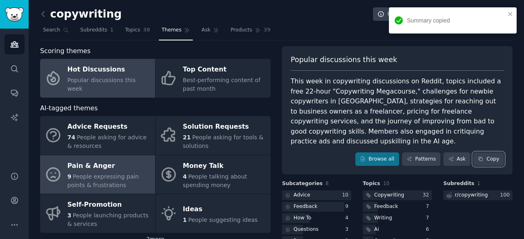 The width and height of the screenshot is (524, 239). What do you see at coordinates (302, 196) in the screenshot?
I see `div: Advice` at bounding box center [302, 196].